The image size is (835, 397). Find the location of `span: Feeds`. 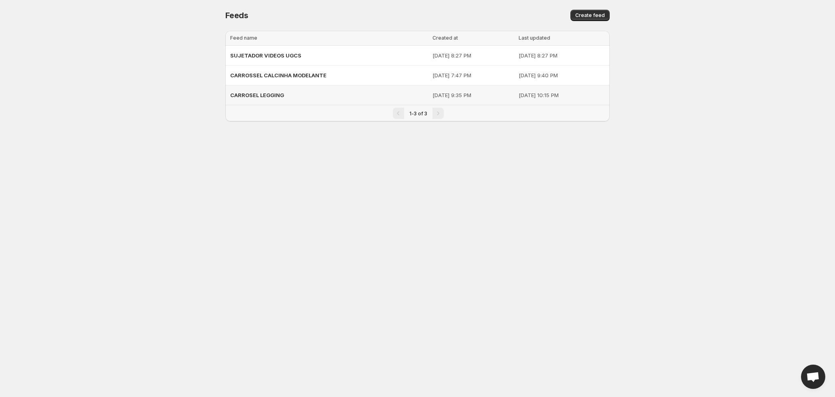

span: Feeds is located at coordinates (237, 15).